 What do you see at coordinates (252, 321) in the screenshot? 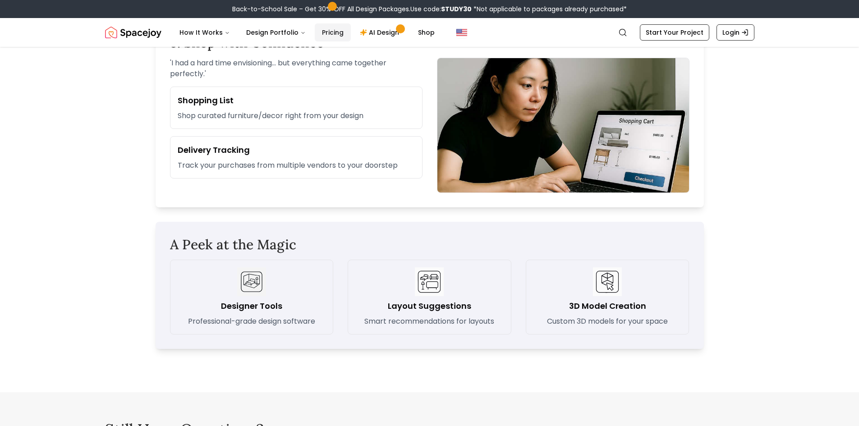
I see `p: Professional-grade design software` at bounding box center [252, 321].